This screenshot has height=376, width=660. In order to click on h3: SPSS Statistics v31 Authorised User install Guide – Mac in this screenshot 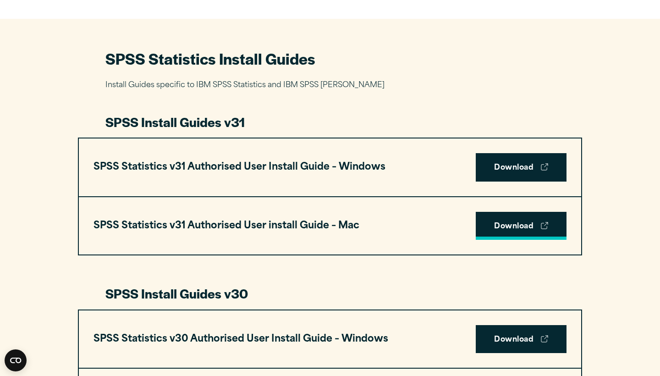, I will do `click(226, 226)`.